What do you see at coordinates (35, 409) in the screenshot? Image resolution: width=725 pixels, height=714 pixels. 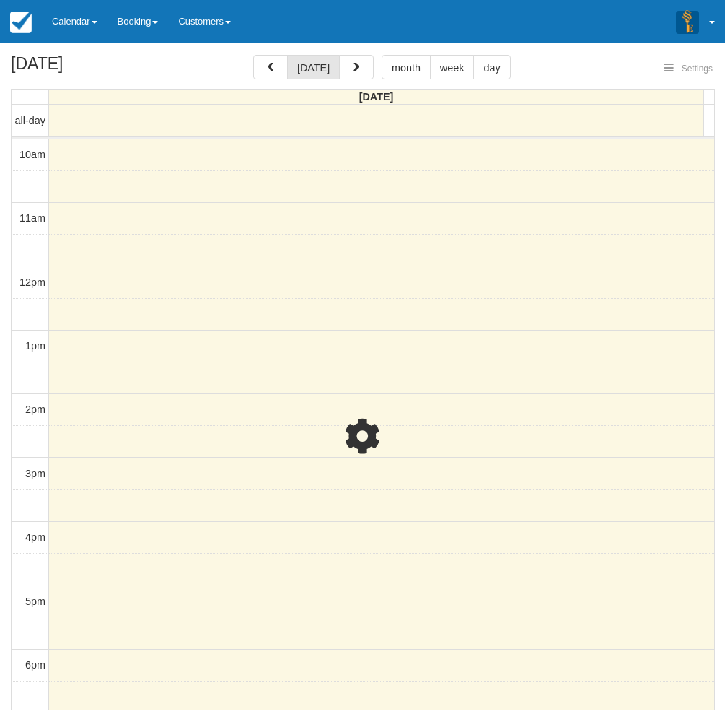 I see `span: 2pm` at bounding box center [35, 409].